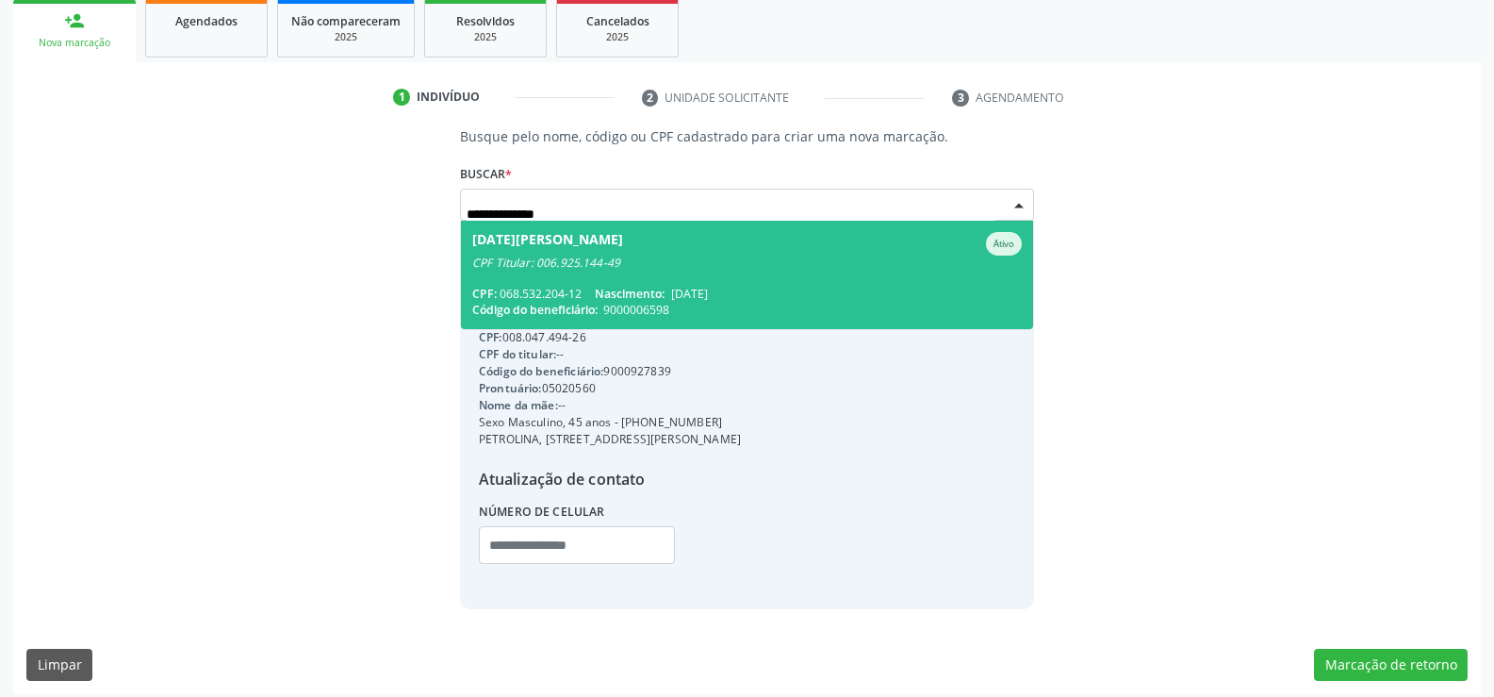 Image resolution: width=1494 pixels, height=697 pixels. I want to click on span: CPF do titular:, so click(517, 353).